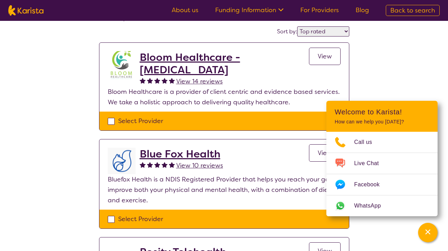 This screenshot has height=251, width=448. I want to click on a: Funding Information, so click(249, 10).